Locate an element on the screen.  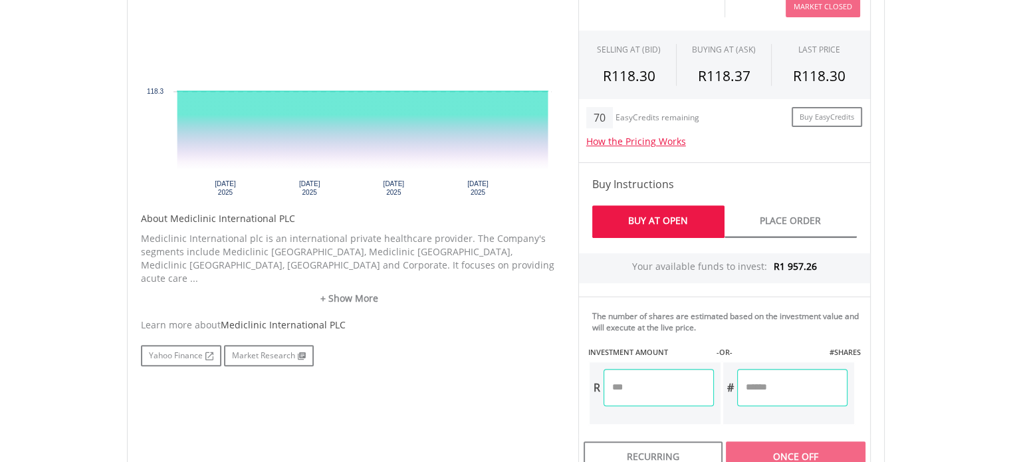
a: Buy At Open is located at coordinates (658, 221).